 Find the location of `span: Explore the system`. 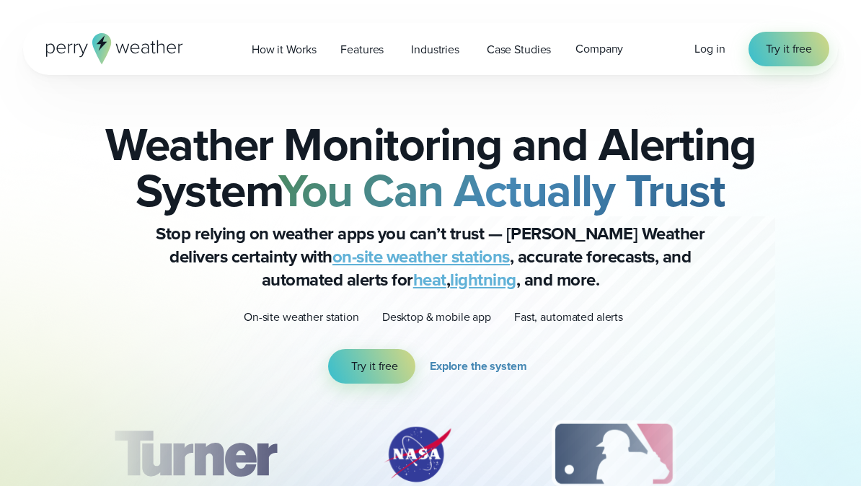

span: Explore the system is located at coordinates (478, 366).